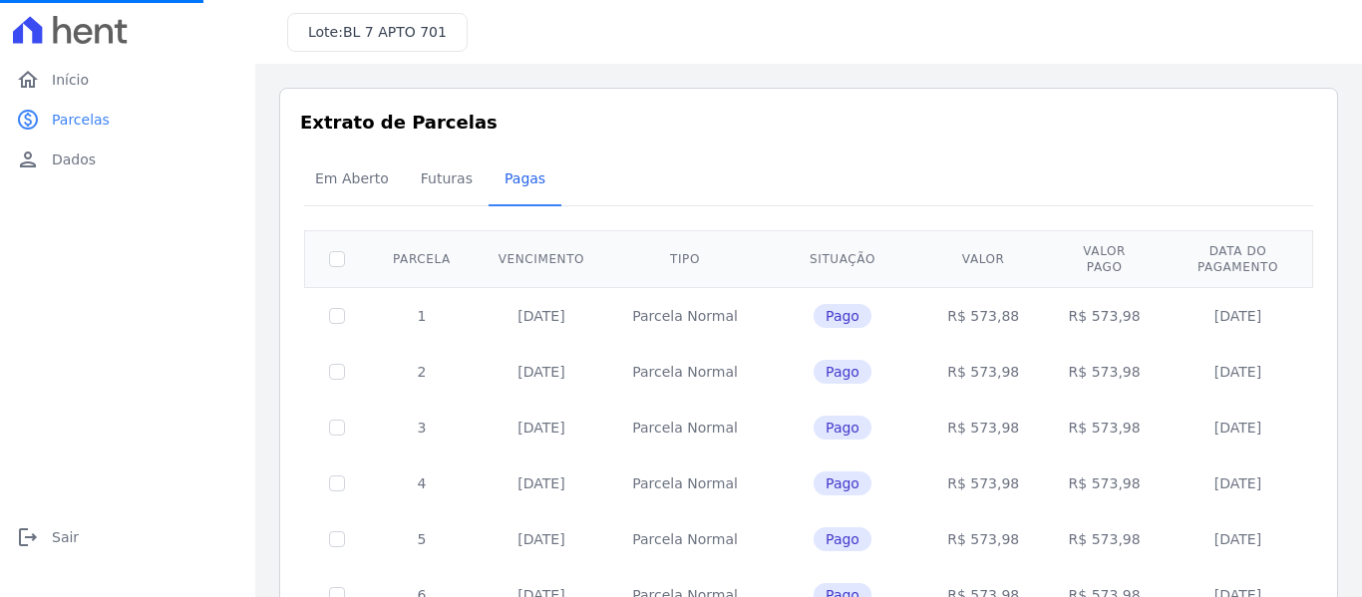 The image size is (1362, 597). Describe the element at coordinates (808, 122) in the screenshot. I see `h3: Extrato de Parcelas` at that location.